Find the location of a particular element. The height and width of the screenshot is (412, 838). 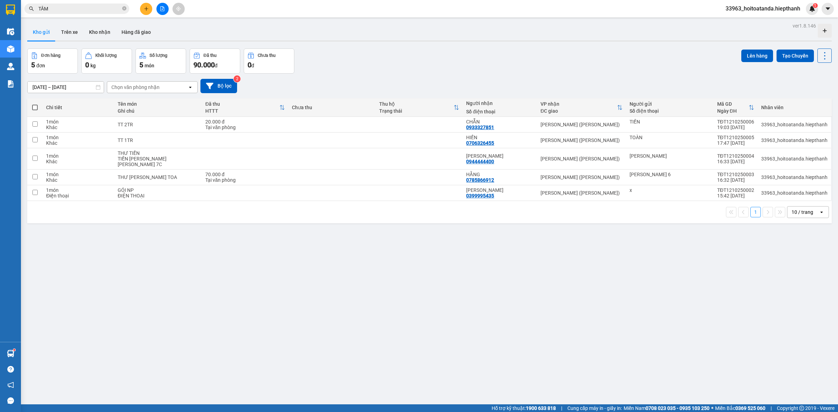

div: Khối lượng is located at coordinates (106, 55).